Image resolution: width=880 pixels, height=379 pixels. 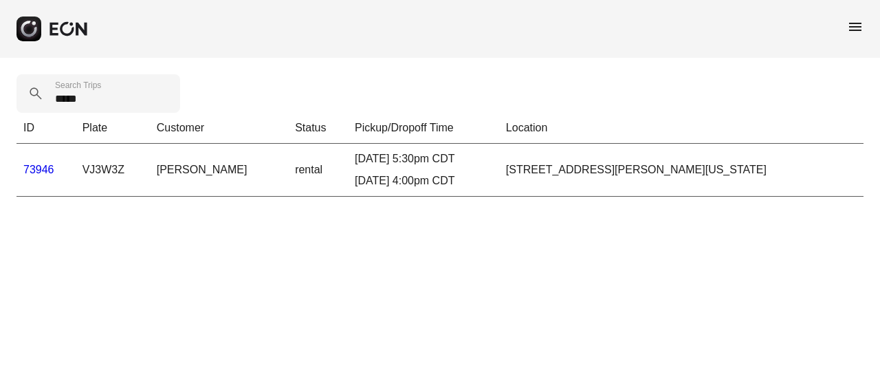 What do you see at coordinates (318, 128) in the screenshot?
I see `th: Status` at bounding box center [318, 128].